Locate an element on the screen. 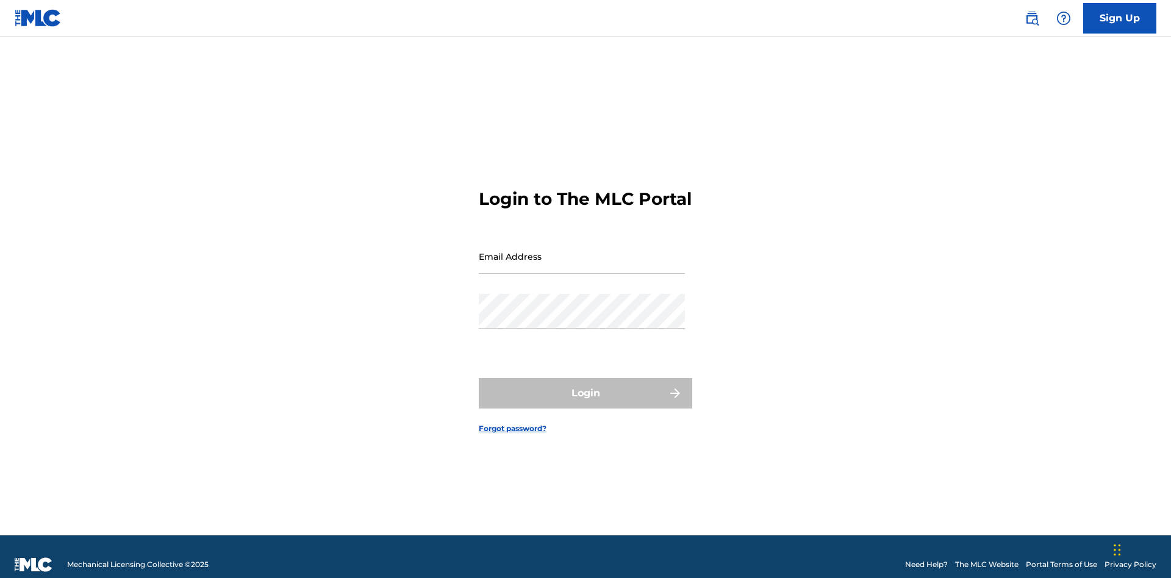 This screenshot has width=1171, height=578. a: Privacy Policy is located at coordinates (1130, 565).